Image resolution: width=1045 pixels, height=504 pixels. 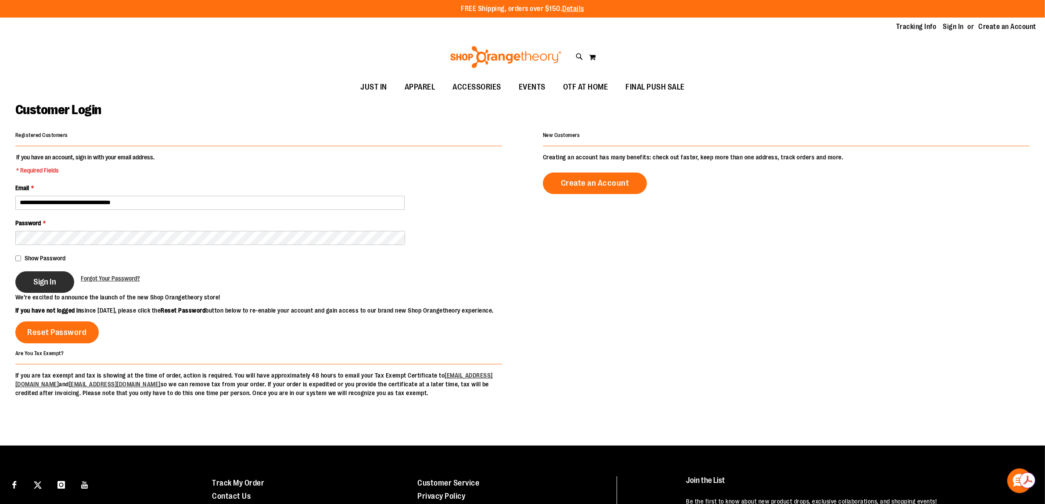 What do you see at coordinates (954, 27) in the screenshot?
I see `a: Sign In` at bounding box center [954, 27].